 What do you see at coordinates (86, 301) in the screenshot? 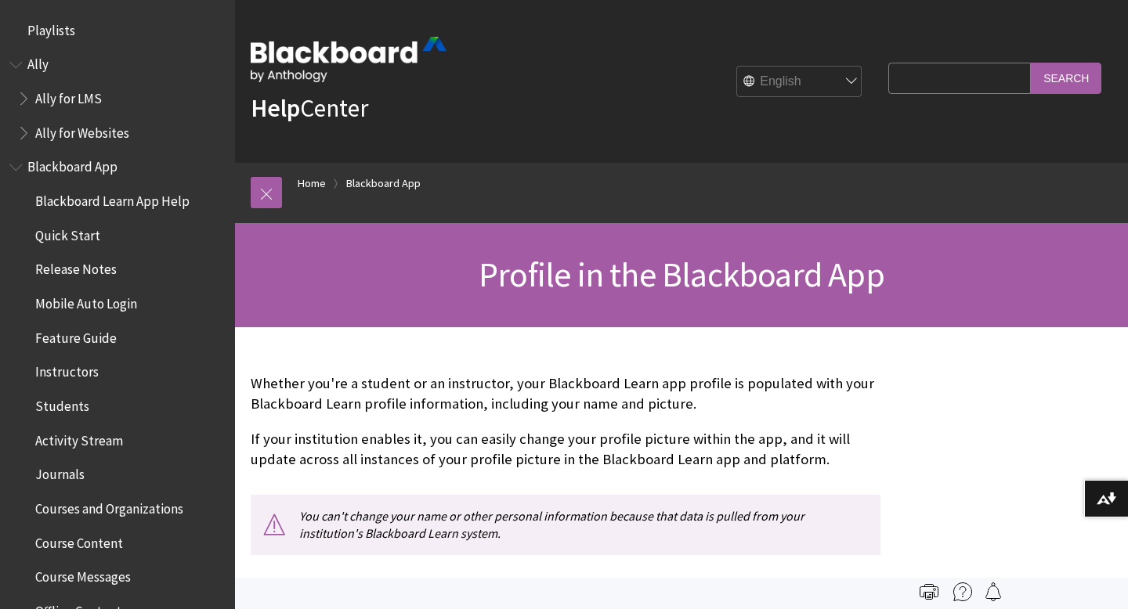
I see `span: Mobile Auto Login` at bounding box center [86, 301].